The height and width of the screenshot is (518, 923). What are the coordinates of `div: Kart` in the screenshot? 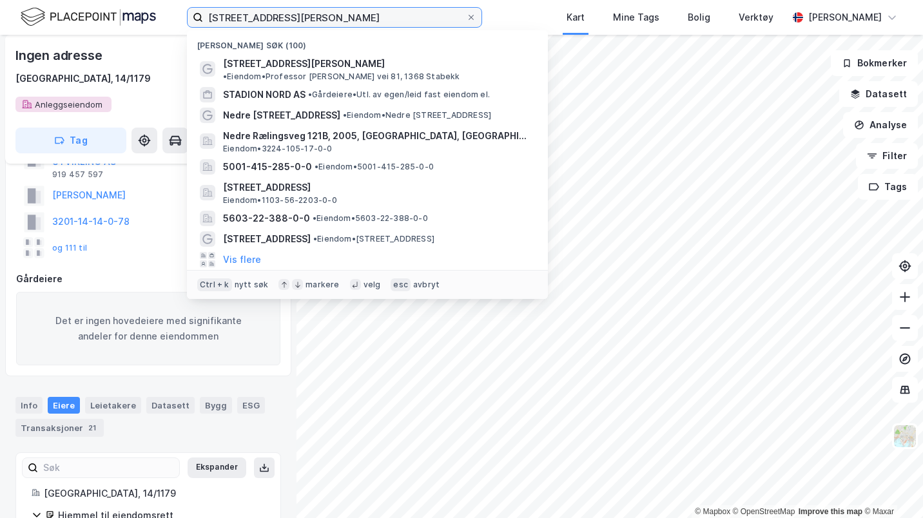 It's located at (576, 17).